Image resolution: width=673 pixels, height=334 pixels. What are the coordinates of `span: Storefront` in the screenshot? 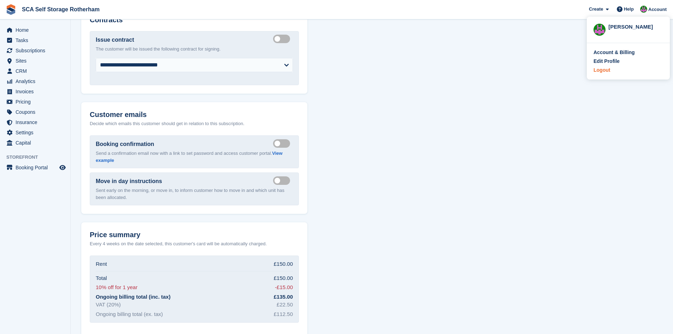 It's located at (38, 157).